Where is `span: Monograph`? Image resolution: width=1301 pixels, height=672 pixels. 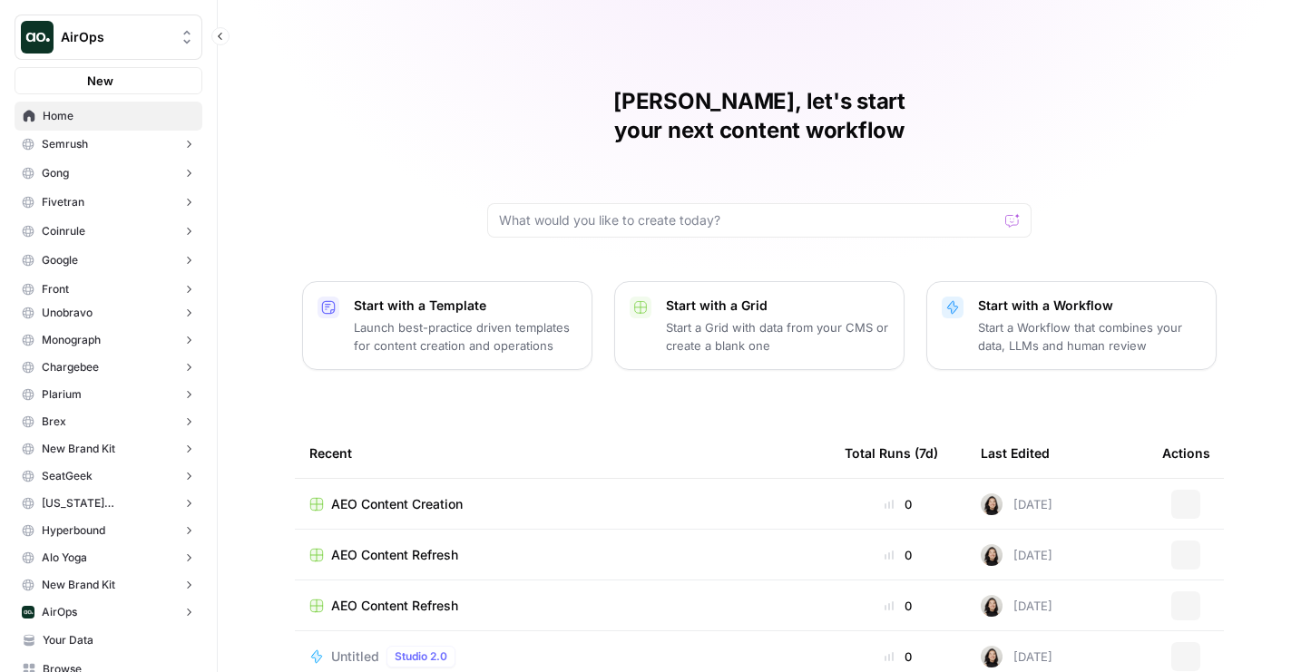
span: Monograph is located at coordinates (71, 340).